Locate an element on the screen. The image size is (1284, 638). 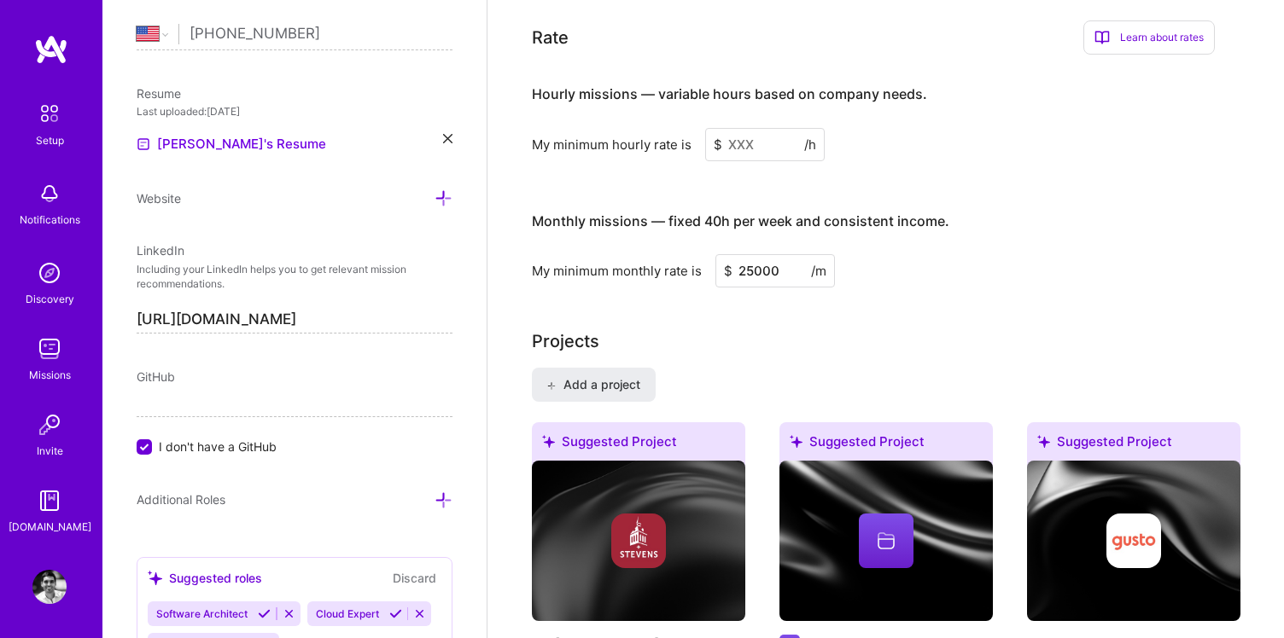
div: Notifications is located at coordinates (50, 219).